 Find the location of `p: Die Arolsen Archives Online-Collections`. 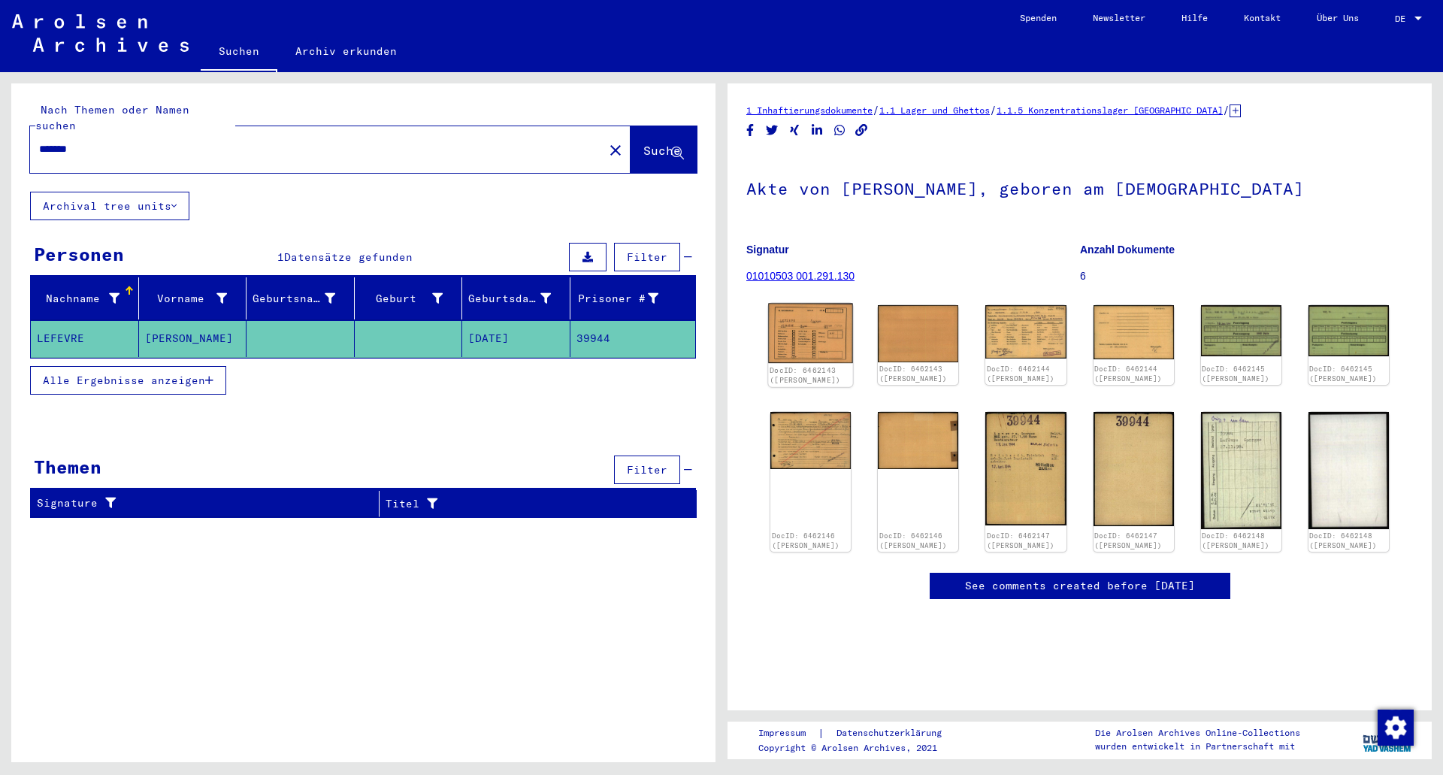

p: Die Arolsen Archives Online-Collections is located at coordinates (1197, 733).